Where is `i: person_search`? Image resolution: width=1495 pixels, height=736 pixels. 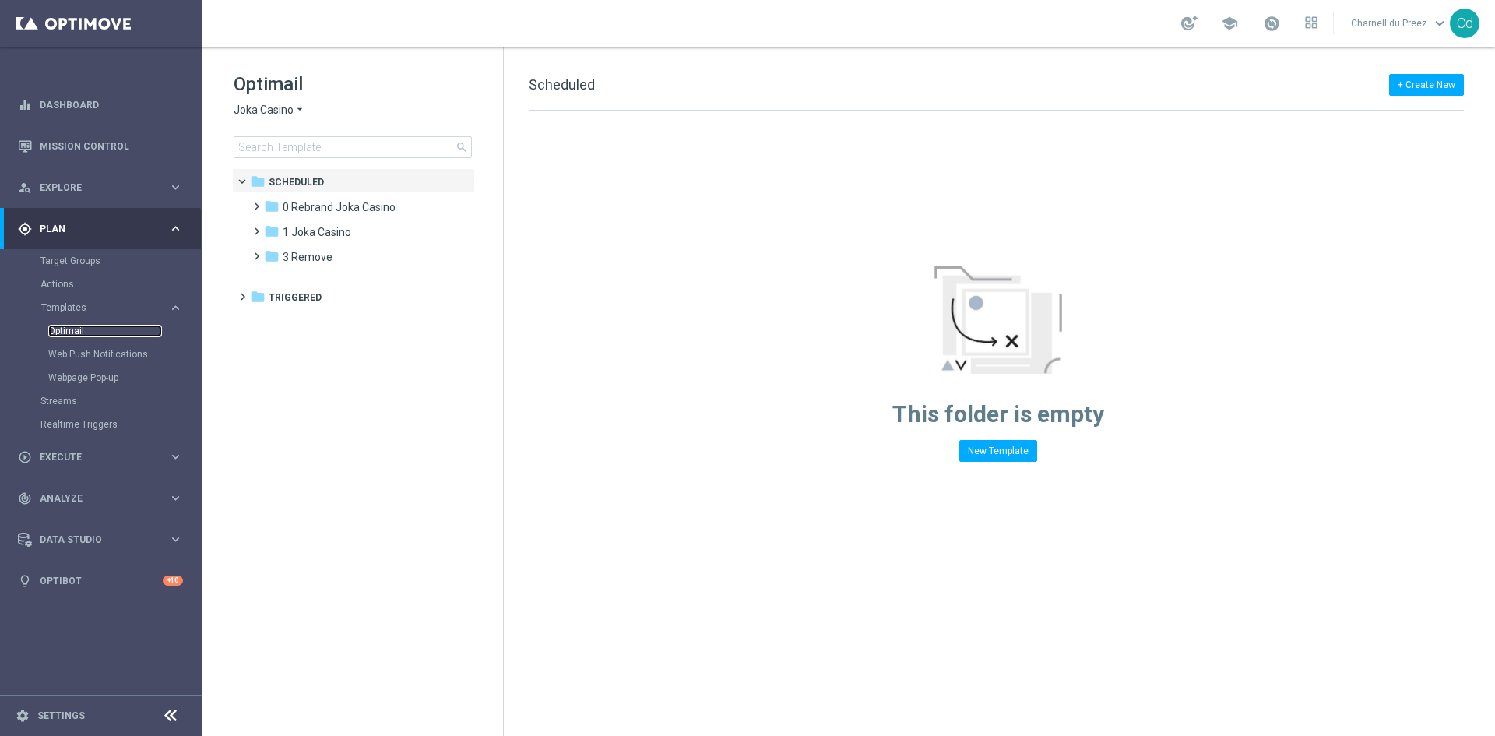
i: person_search is located at coordinates (25, 188).